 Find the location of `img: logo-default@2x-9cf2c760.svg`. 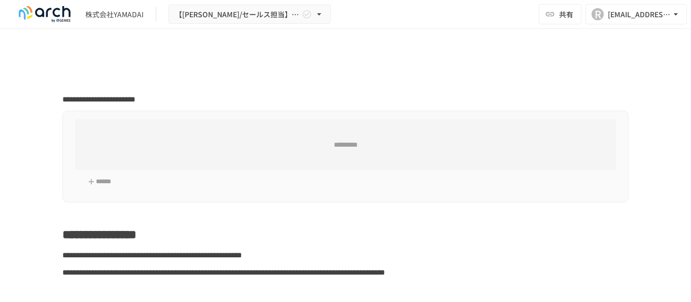

img: logo-default@2x-9cf2c760.svg is located at coordinates (45, 14).